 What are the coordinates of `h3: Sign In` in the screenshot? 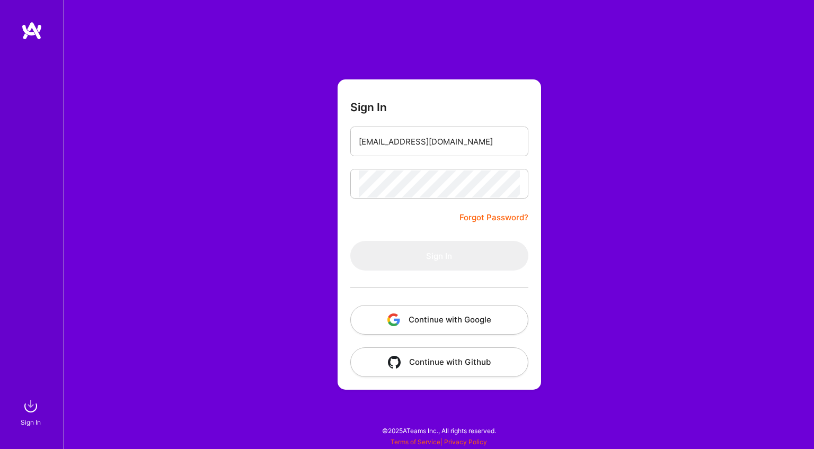 It's located at (368, 107).